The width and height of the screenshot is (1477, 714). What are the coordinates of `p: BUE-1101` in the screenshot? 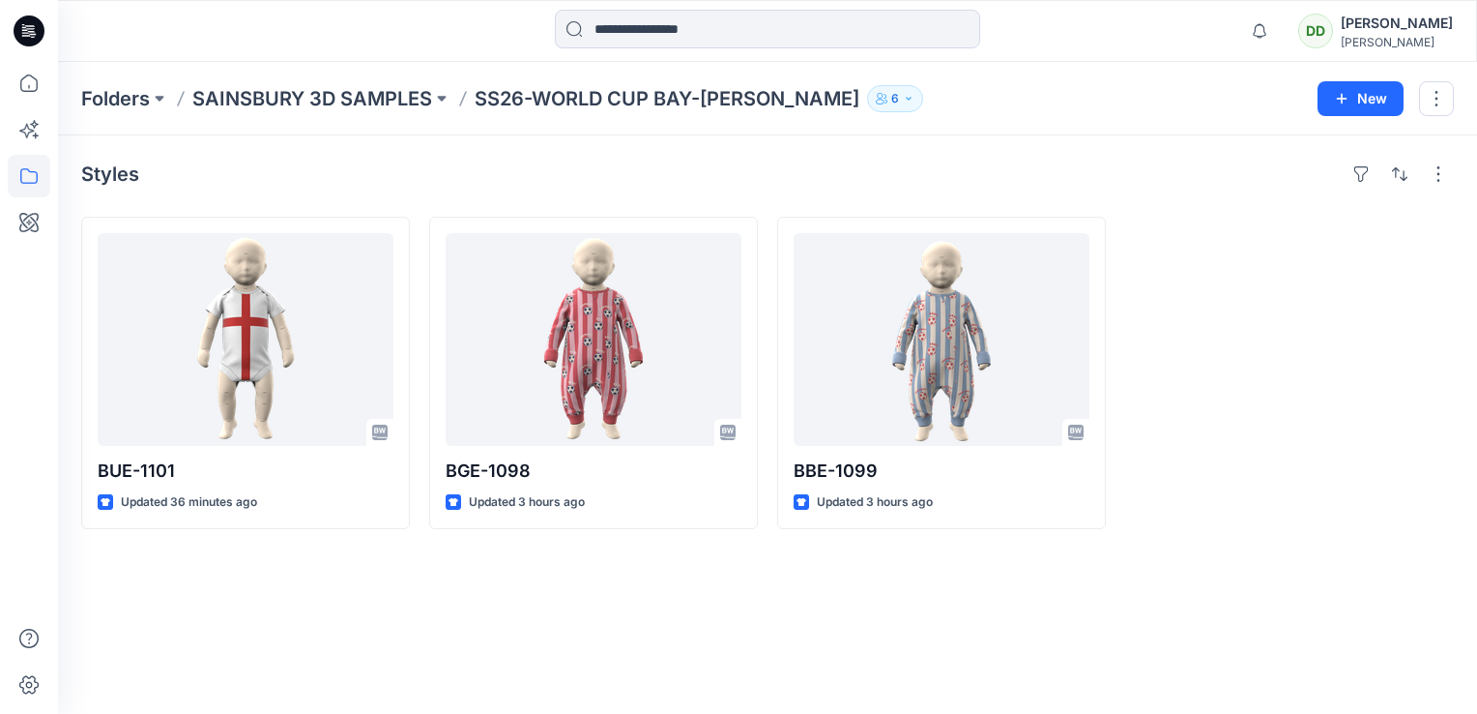 It's located at (246, 471).